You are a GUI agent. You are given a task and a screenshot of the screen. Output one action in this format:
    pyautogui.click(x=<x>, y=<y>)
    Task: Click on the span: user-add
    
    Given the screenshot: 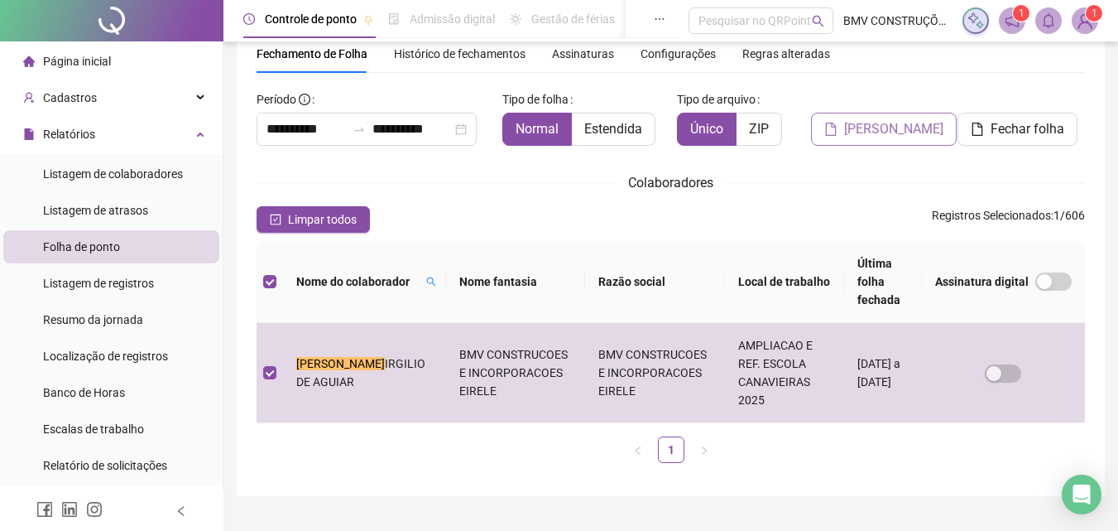 What is the action you would take?
    pyautogui.click(x=29, y=98)
    